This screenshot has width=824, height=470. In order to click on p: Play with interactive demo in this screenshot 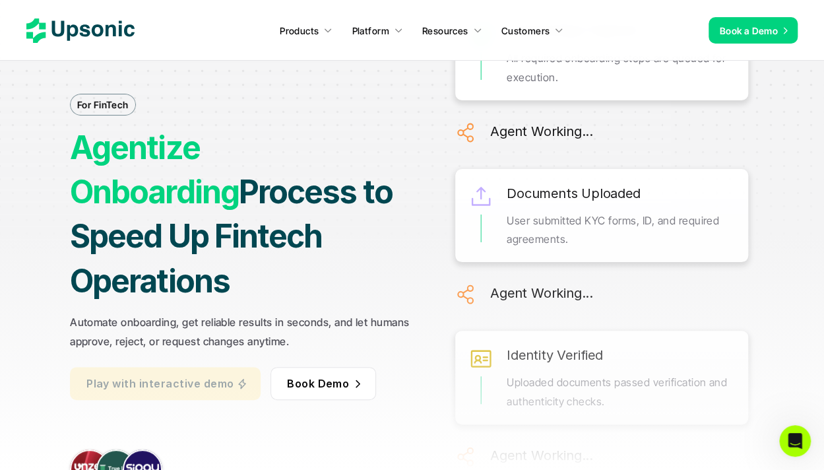, I will do `click(160, 383)`.